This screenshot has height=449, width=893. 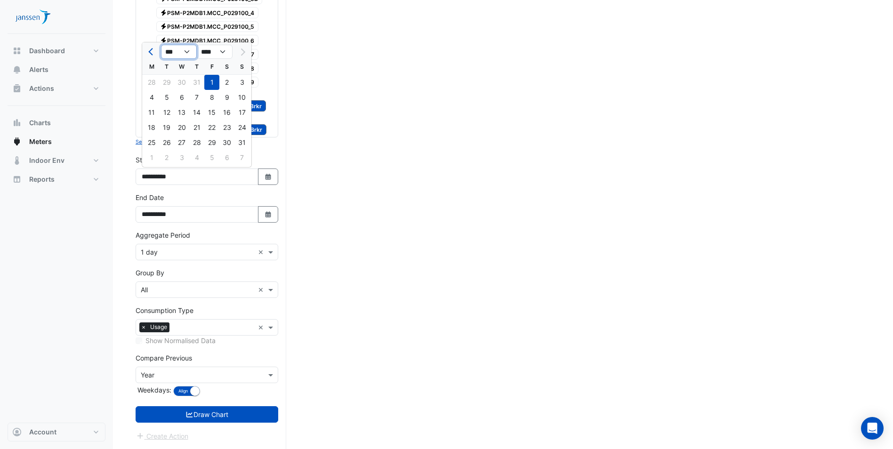 What do you see at coordinates (227, 97) in the screenshot?
I see `div: Saturday, August 9, 2025` at bounding box center [227, 97].